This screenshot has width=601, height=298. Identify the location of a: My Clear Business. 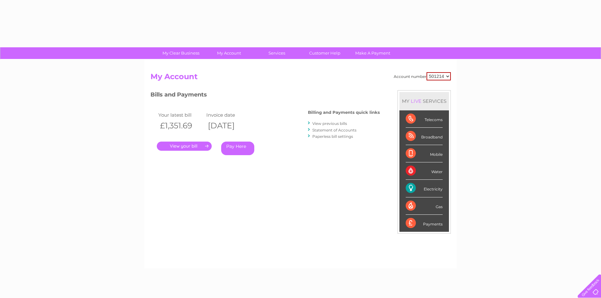
(181, 53).